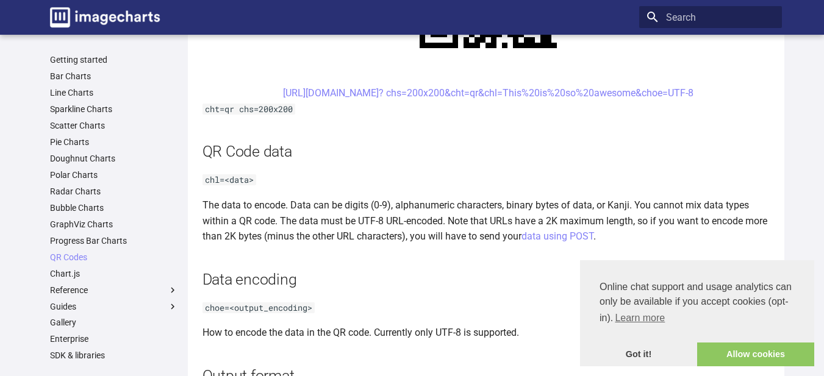 This screenshot has width=824, height=376. I want to click on a: Bar Charts, so click(114, 76).